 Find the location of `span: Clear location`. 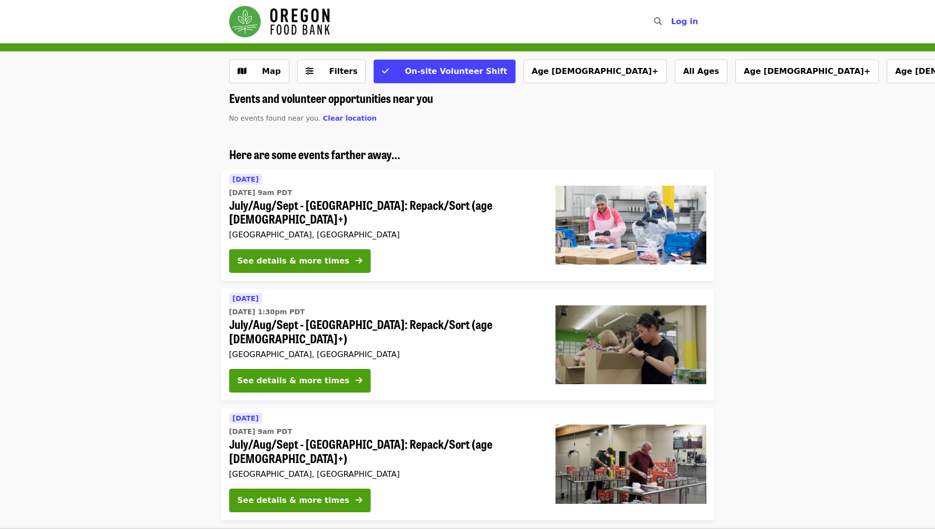

span: Clear location is located at coordinates (349, 118).